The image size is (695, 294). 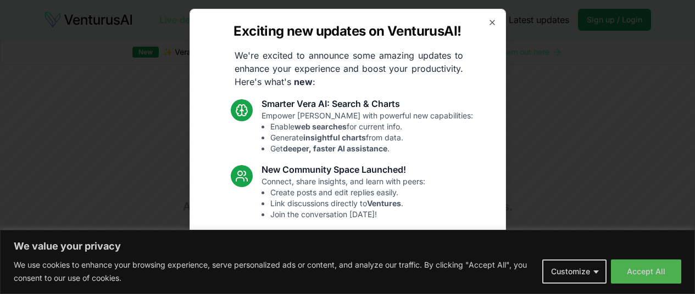 What do you see at coordinates (371, 149) in the screenshot?
I see `li: Get .` at bounding box center [371, 149].